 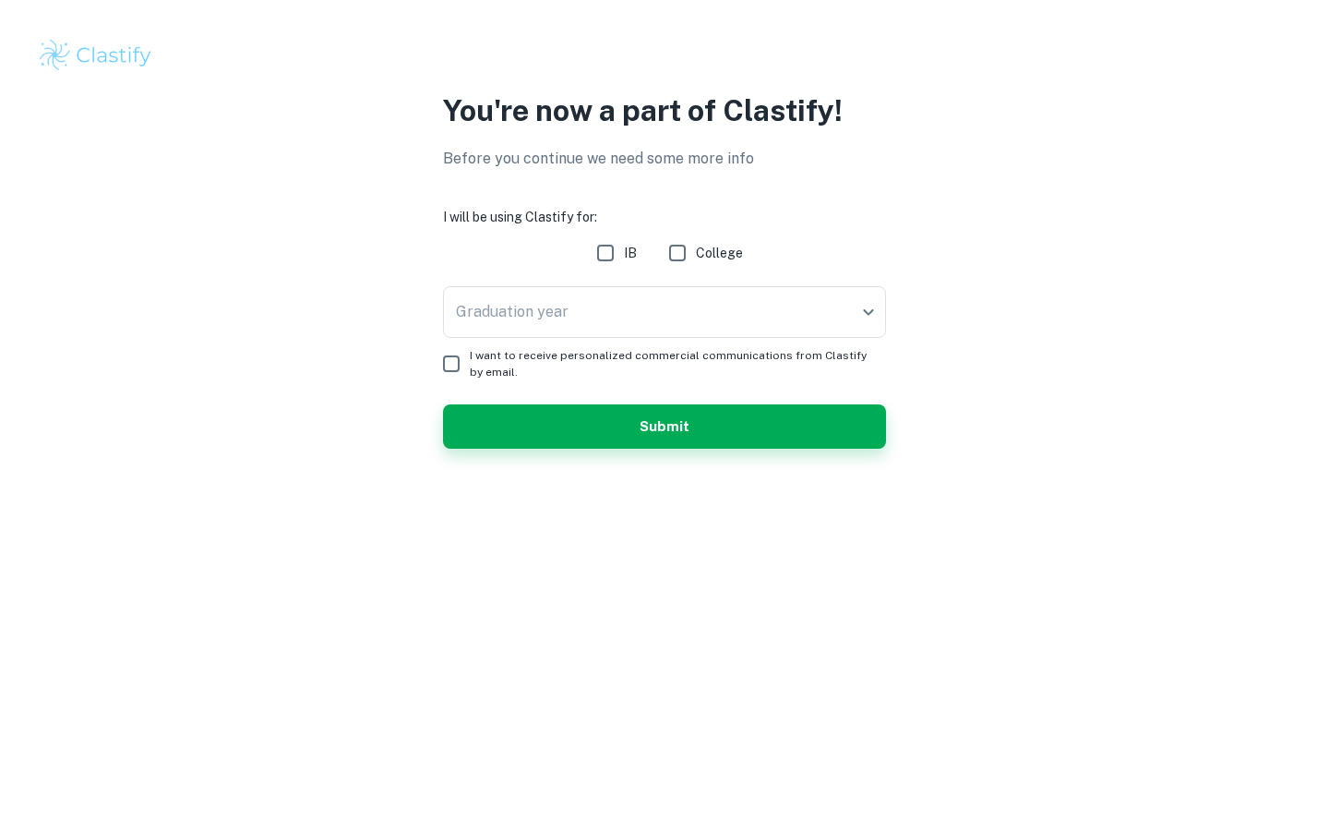 What do you see at coordinates (719, 253) in the screenshot?
I see `span: College` at bounding box center [719, 253].